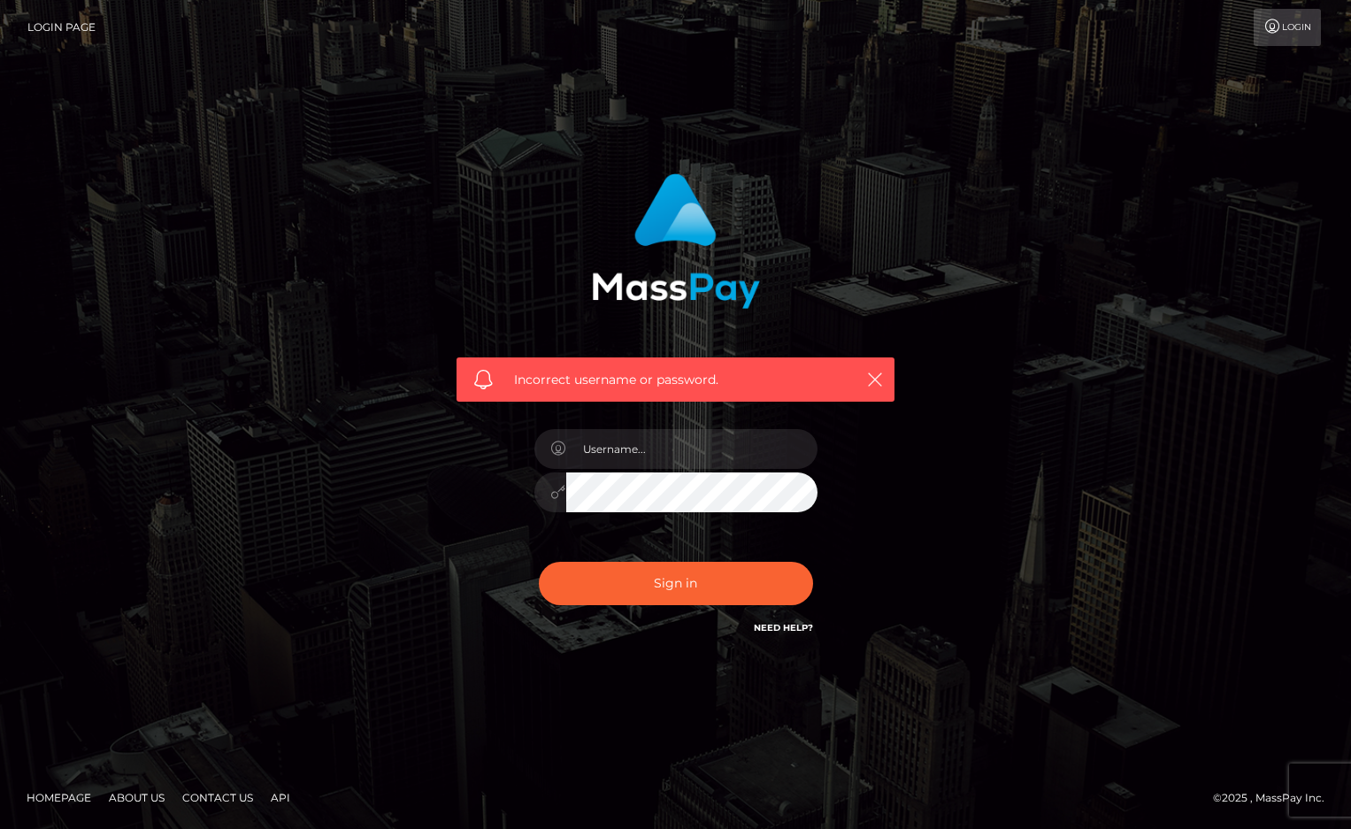 The image size is (1351, 829). What do you see at coordinates (280, 797) in the screenshot?
I see `a: API` at bounding box center [280, 797].